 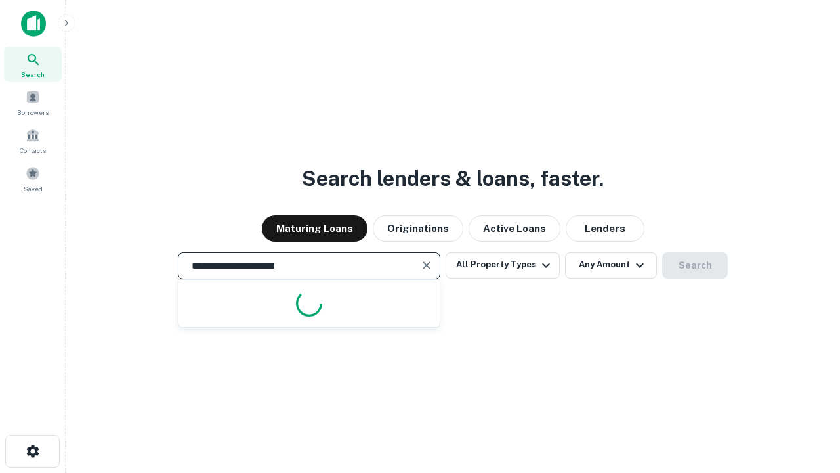 What do you see at coordinates (33, 141) in the screenshot?
I see `a: Contacts` at bounding box center [33, 141].